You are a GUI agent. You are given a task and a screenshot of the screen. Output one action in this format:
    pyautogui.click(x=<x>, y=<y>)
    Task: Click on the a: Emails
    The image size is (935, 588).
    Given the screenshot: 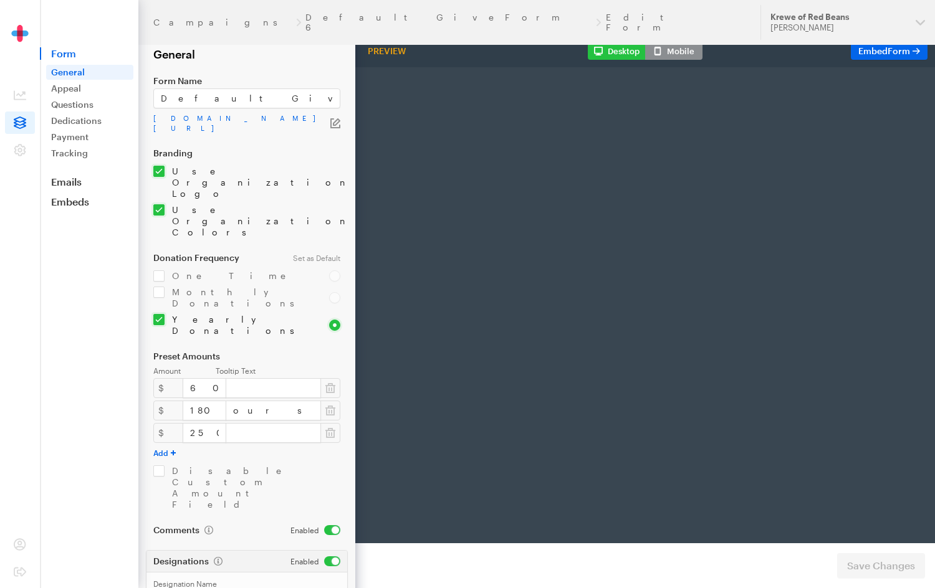 What is the action you would take?
    pyautogui.click(x=89, y=182)
    